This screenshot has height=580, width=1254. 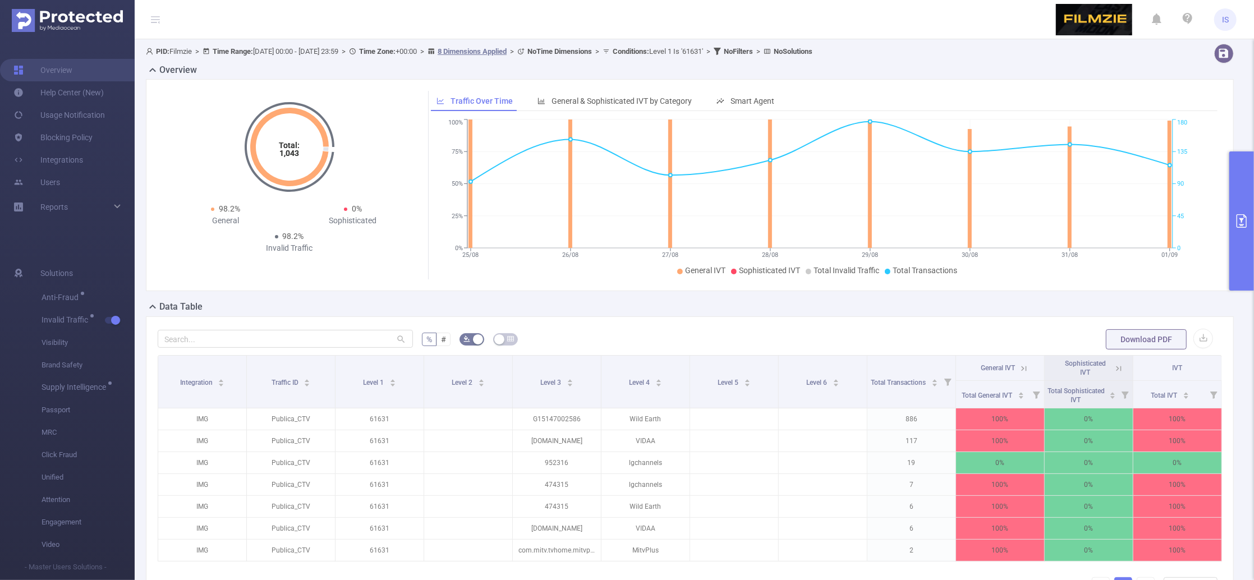 I want to click on i: icon: user, so click(x=151, y=51).